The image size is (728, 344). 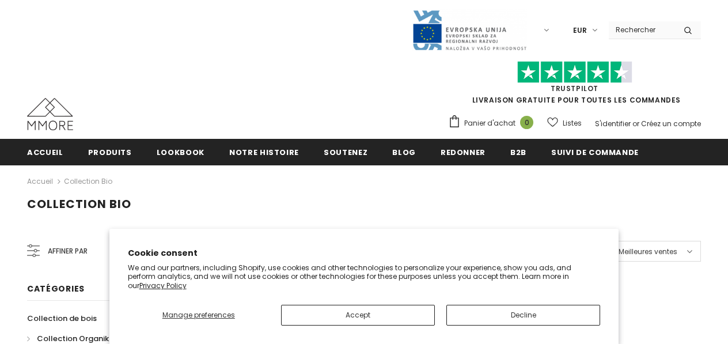 I want to click on span: Panier d'achat, so click(x=489, y=123).